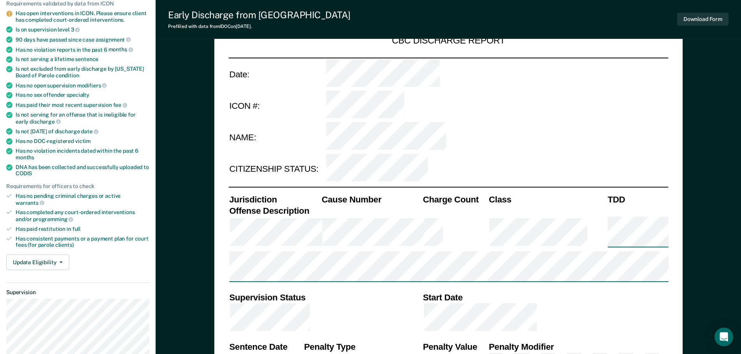  What do you see at coordinates (275, 199) in the screenshot?
I see `th: Jurisdiction` at bounding box center [275, 199].